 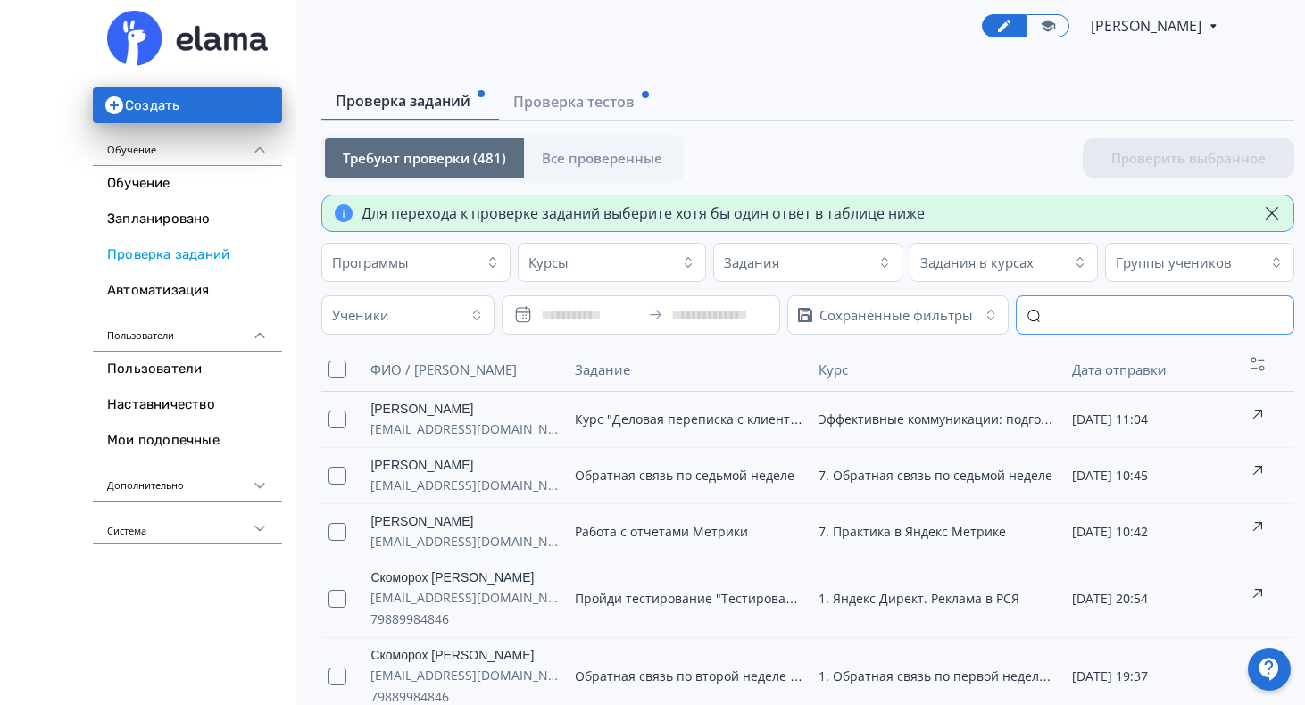 I want to click on div: Ученики, so click(x=361, y=315).